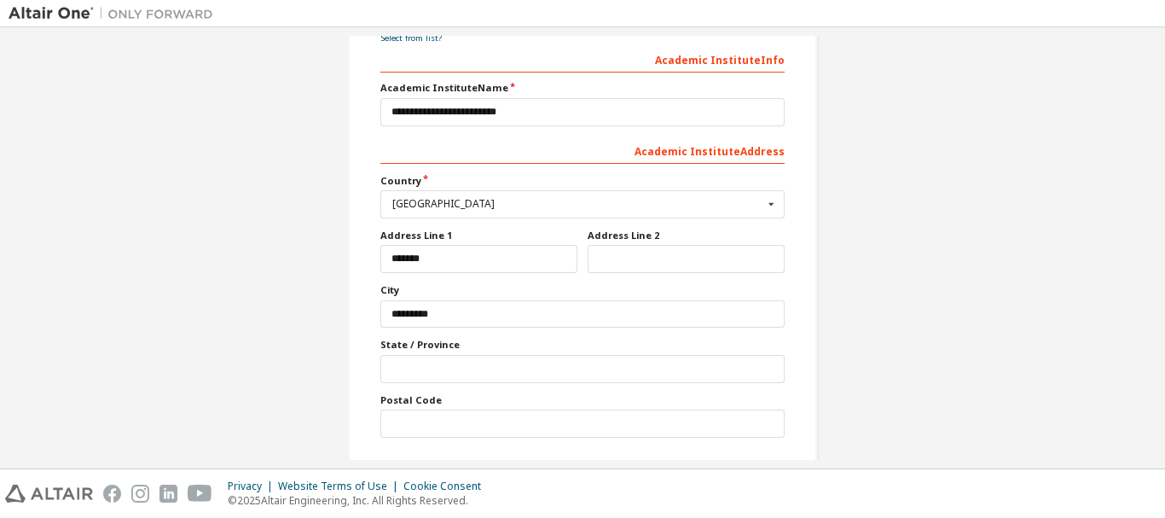 Image resolution: width=1165 pixels, height=518 pixels. Describe the element at coordinates (112, 493) in the screenshot. I see `img: facebook.svg` at that location.